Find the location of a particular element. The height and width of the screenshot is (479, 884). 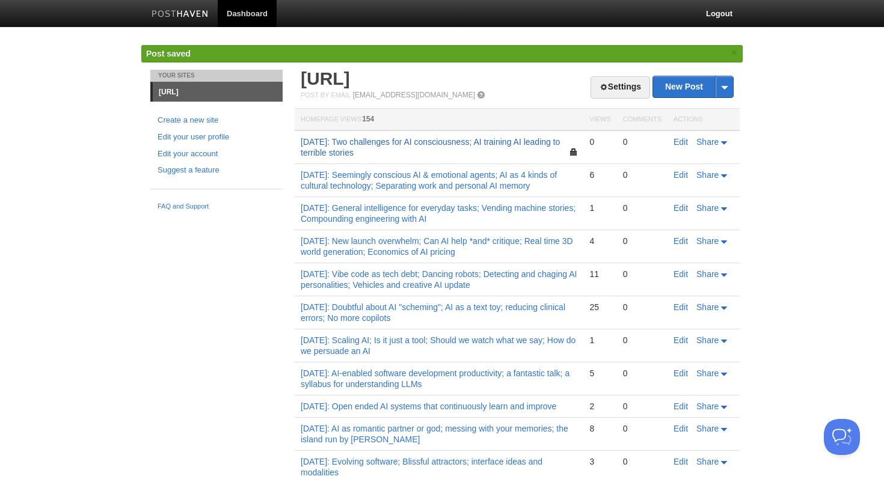

th: Comments is located at coordinates (642, 120).